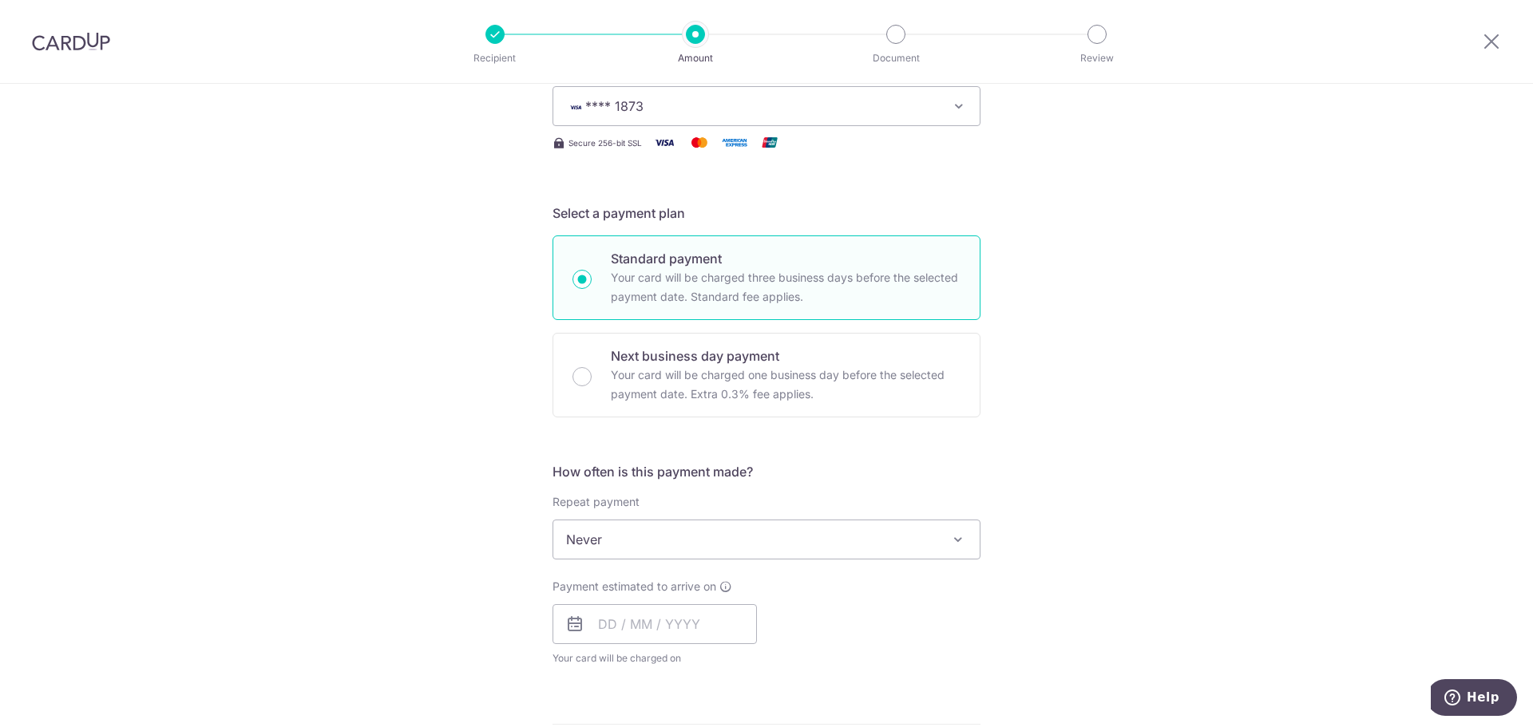 The height and width of the screenshot is (727, 1533). I want to click on img: American Express, so click(735, 142).